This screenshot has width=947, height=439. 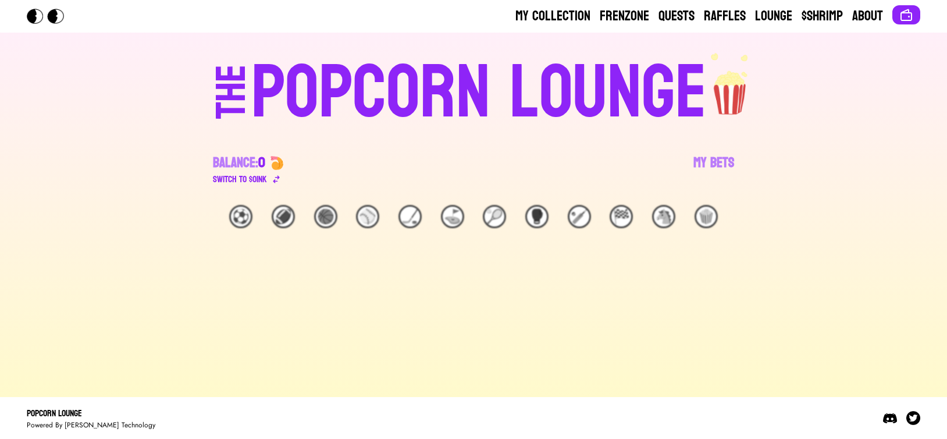 I want to click on img: popcorn, so click(x=731, y=84).